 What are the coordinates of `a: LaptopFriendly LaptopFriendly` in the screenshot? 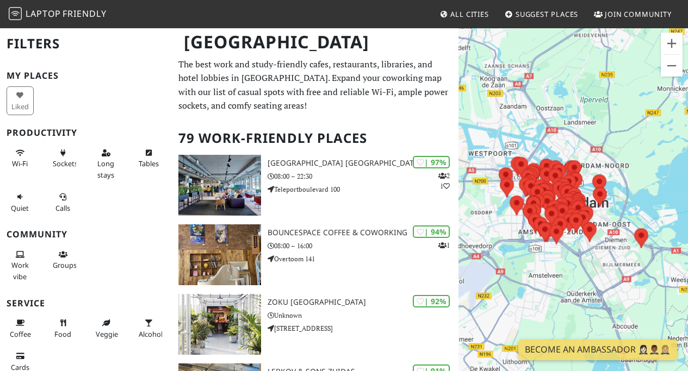 It's located at (58, 14).